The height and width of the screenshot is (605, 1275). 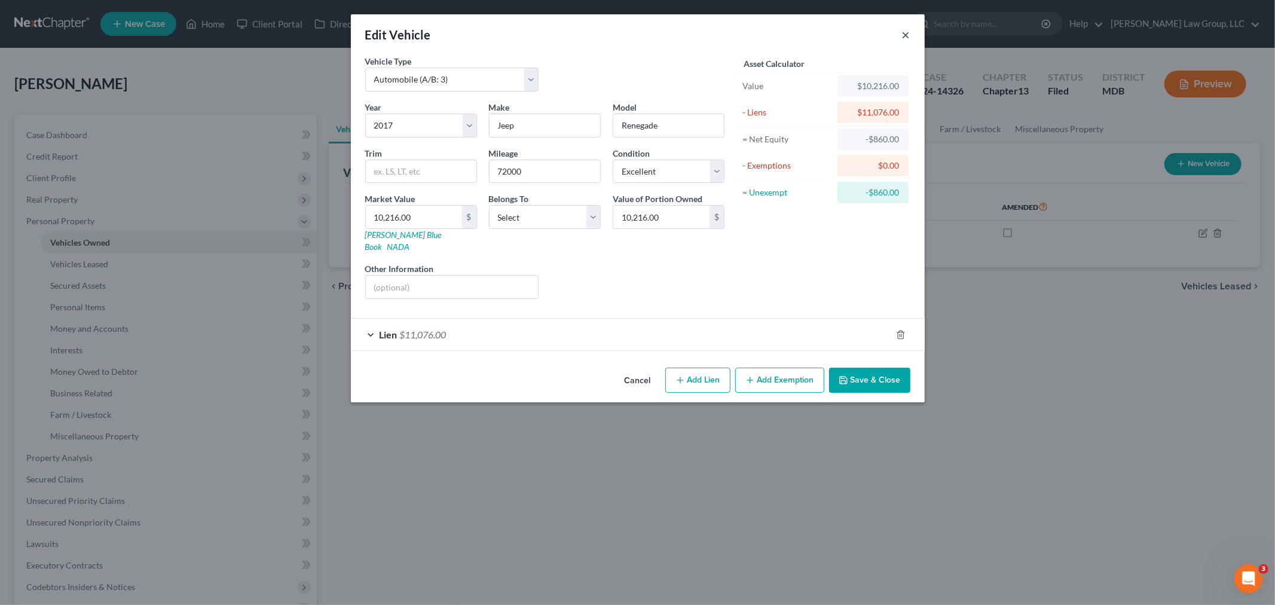 What do you see at coordinates (780, 380) in the screenshot?
I see `button: Add Exemption` at bounding box center [780, 380].